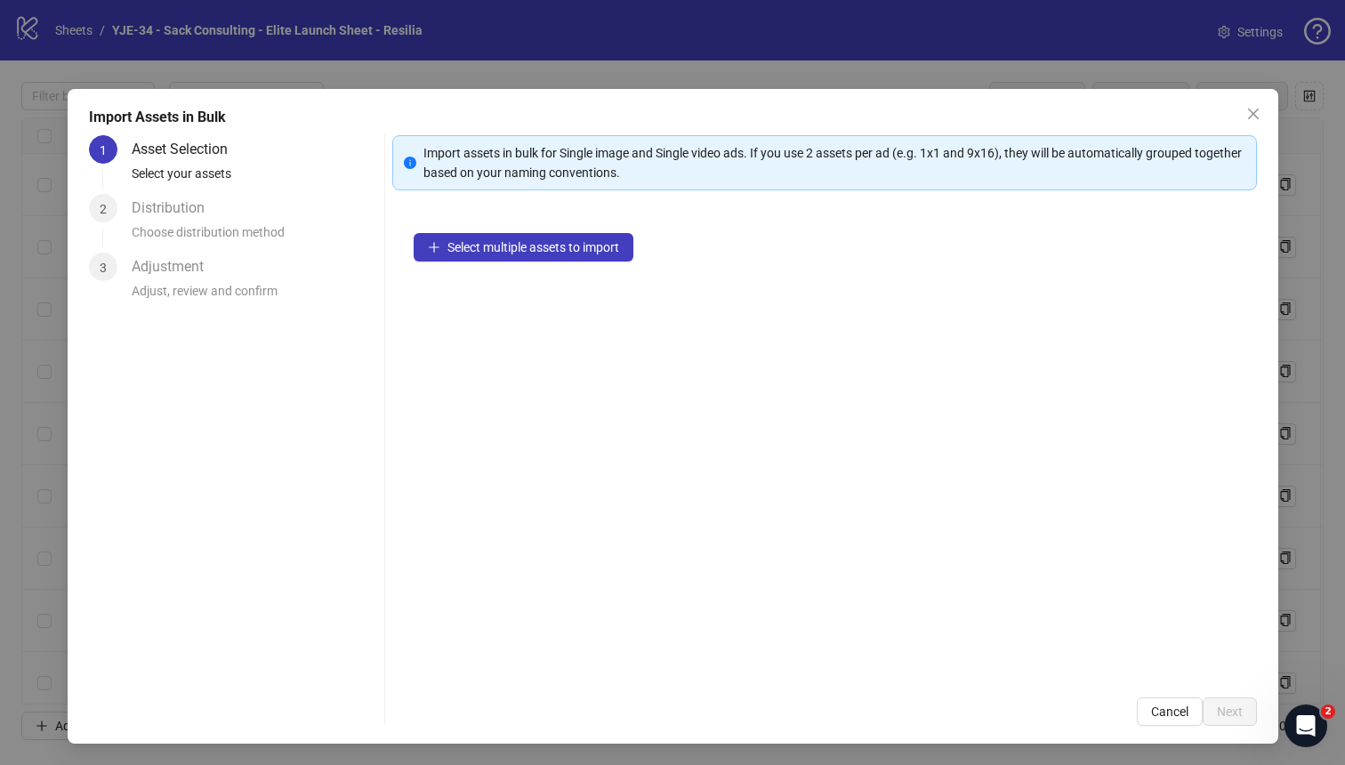 This screenshot has width=1345, height=765. What do you see at coordinates (174, 267) in the screenshot?
I see `div: Adjustment` at bounding box center [174, 267].